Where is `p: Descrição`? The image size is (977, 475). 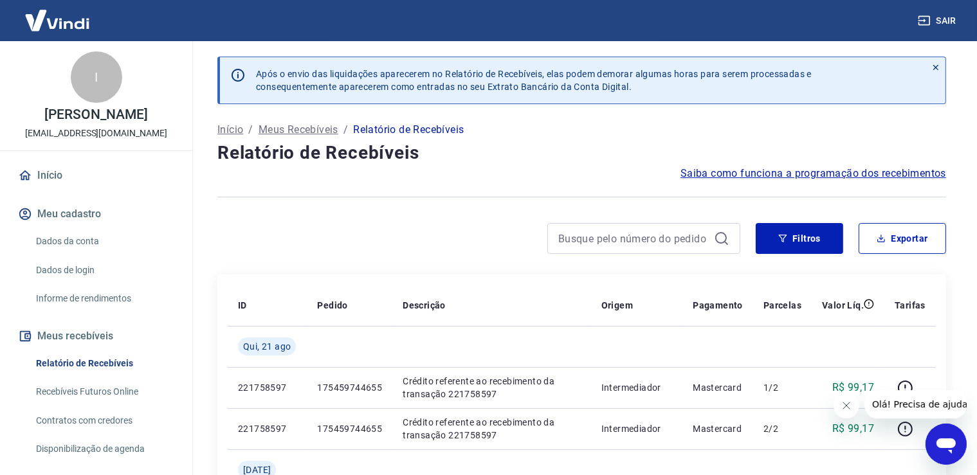
p: Descrição is located at coordinates (424, 306).